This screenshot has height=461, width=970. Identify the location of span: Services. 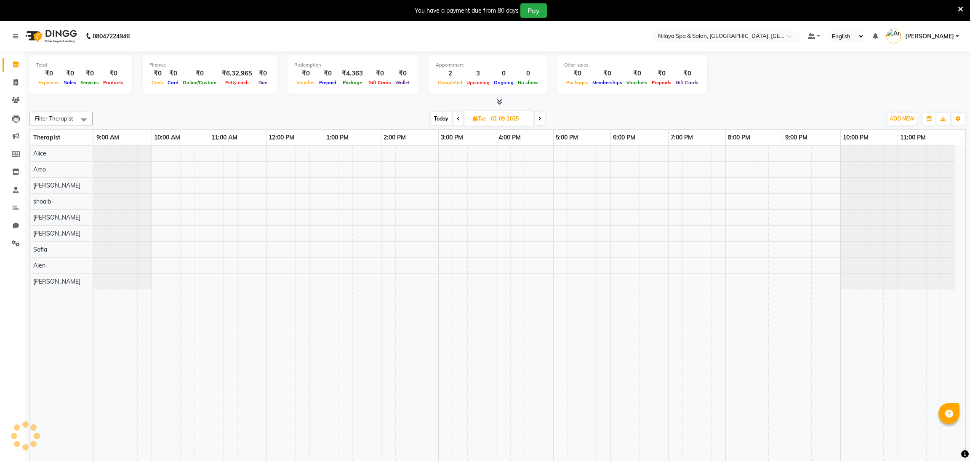
(90, 83).